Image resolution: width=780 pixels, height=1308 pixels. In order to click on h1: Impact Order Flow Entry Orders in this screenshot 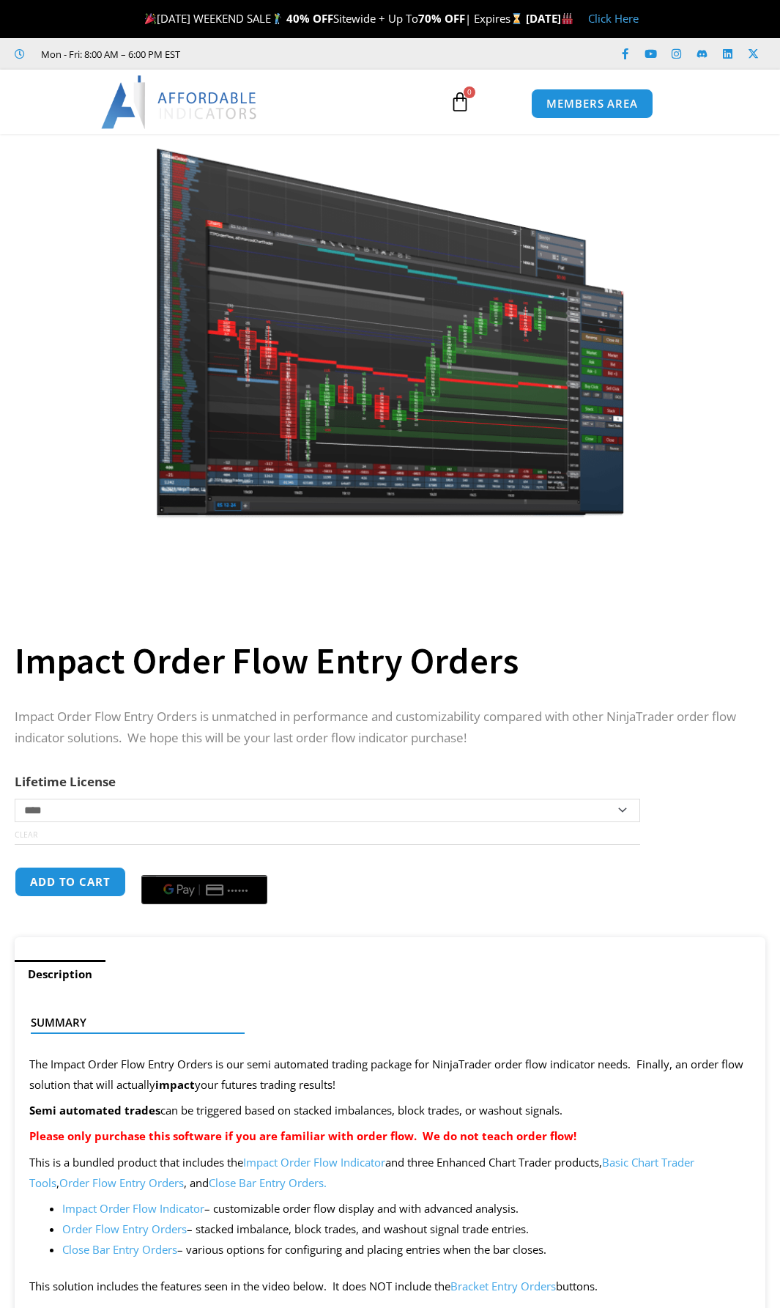, I will do `click(382, 661)`.